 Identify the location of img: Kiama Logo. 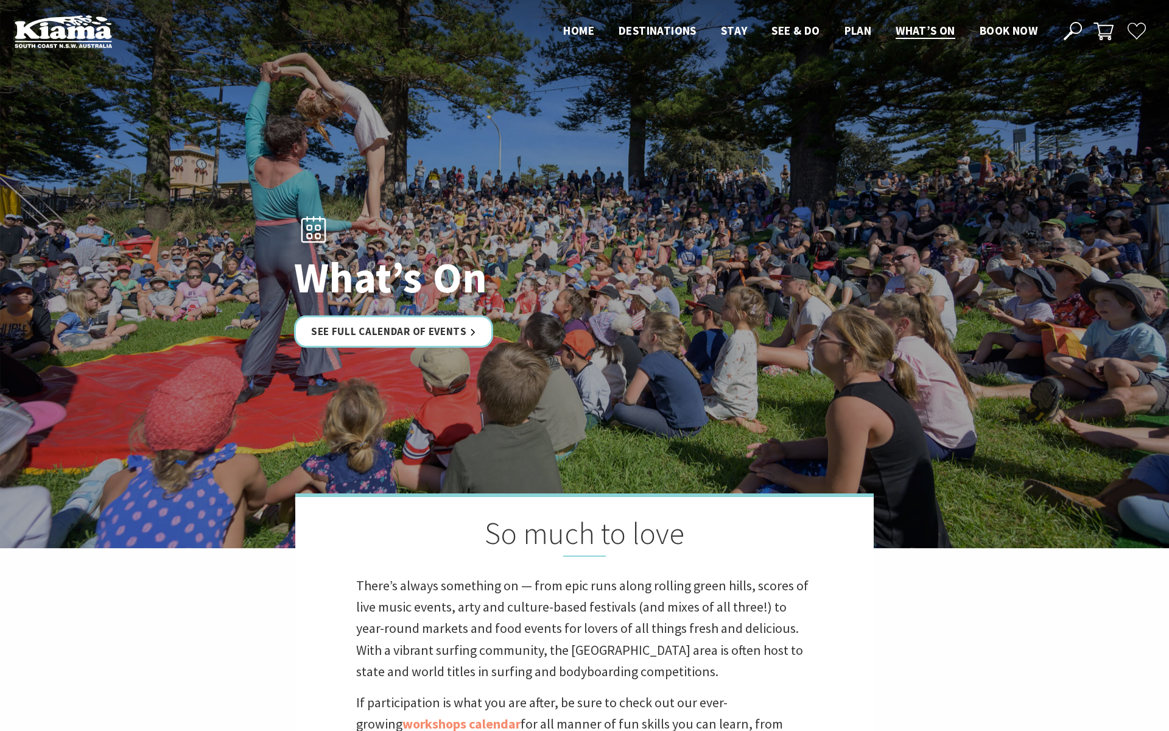
(63, 31).